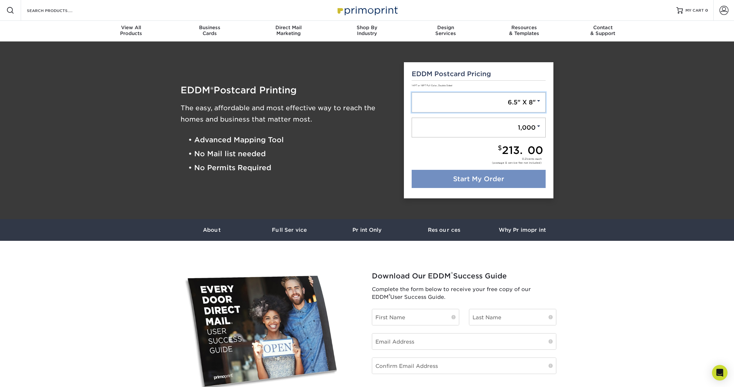 The width and height of the screenshot is (734, 387). Describe the element at coordinates (367, 31) in the screenshot. I see `a: Shop ByIndustry` at that location.